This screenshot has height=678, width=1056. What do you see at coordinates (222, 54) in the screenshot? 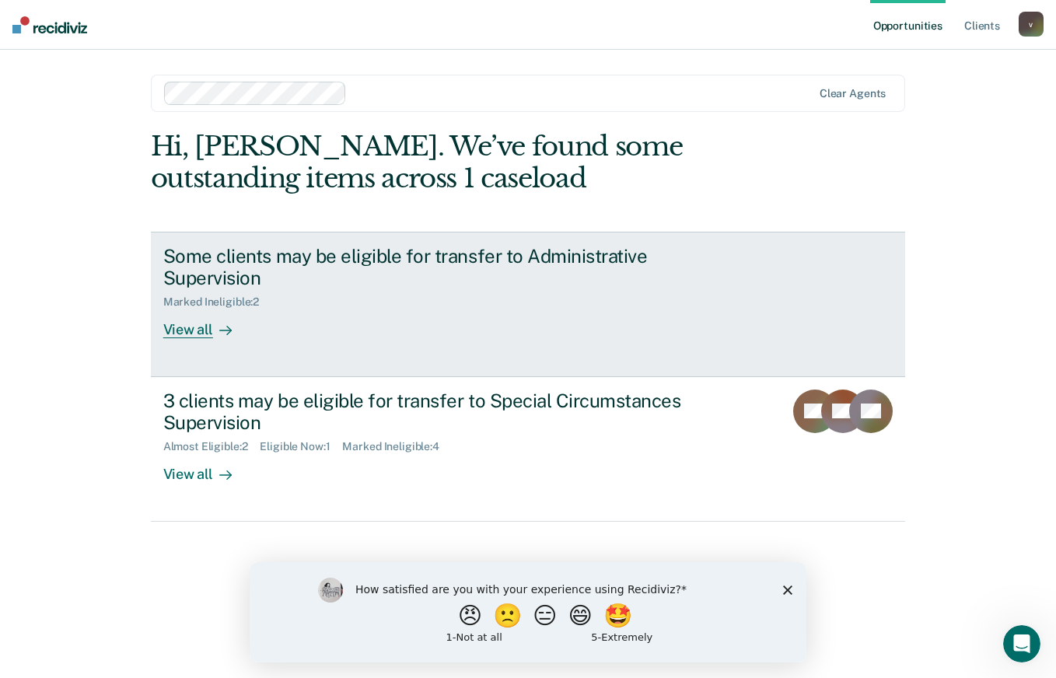
I see `button: 1` at bounding box center [222, 54].